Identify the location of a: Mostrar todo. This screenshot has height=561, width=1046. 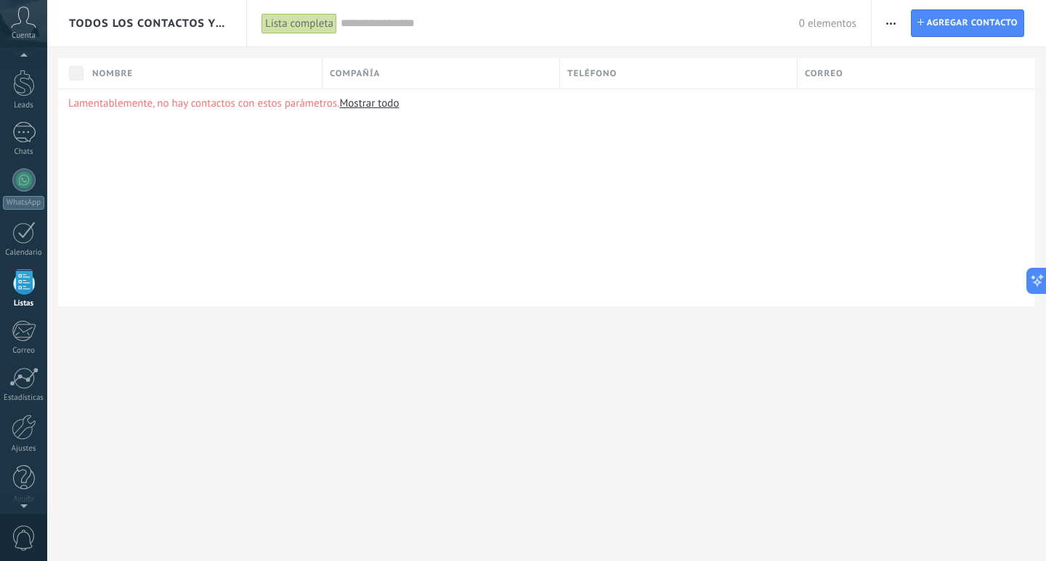
(369, 103).